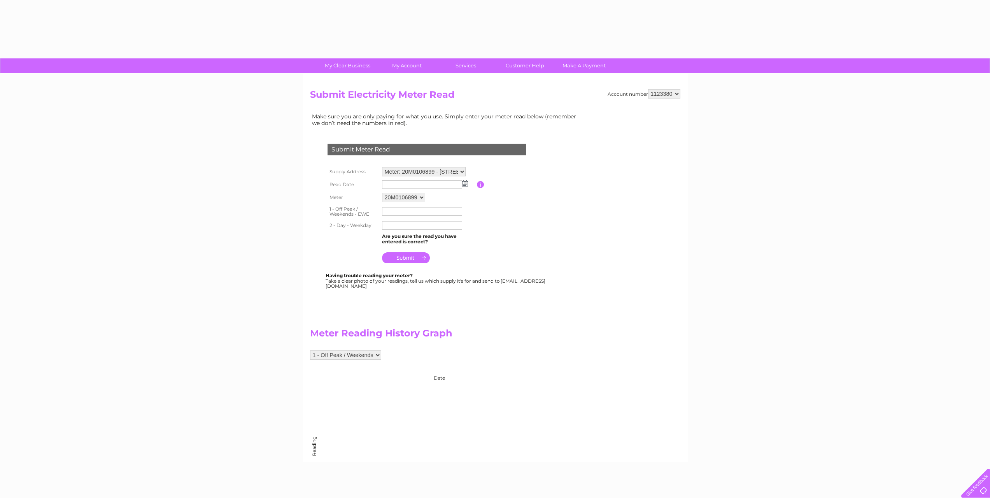 Image resolution: width=990 pixels, height=498 pixels. I want to click on td: Are you sure the read you have entered is correct?, so click(428, 239).